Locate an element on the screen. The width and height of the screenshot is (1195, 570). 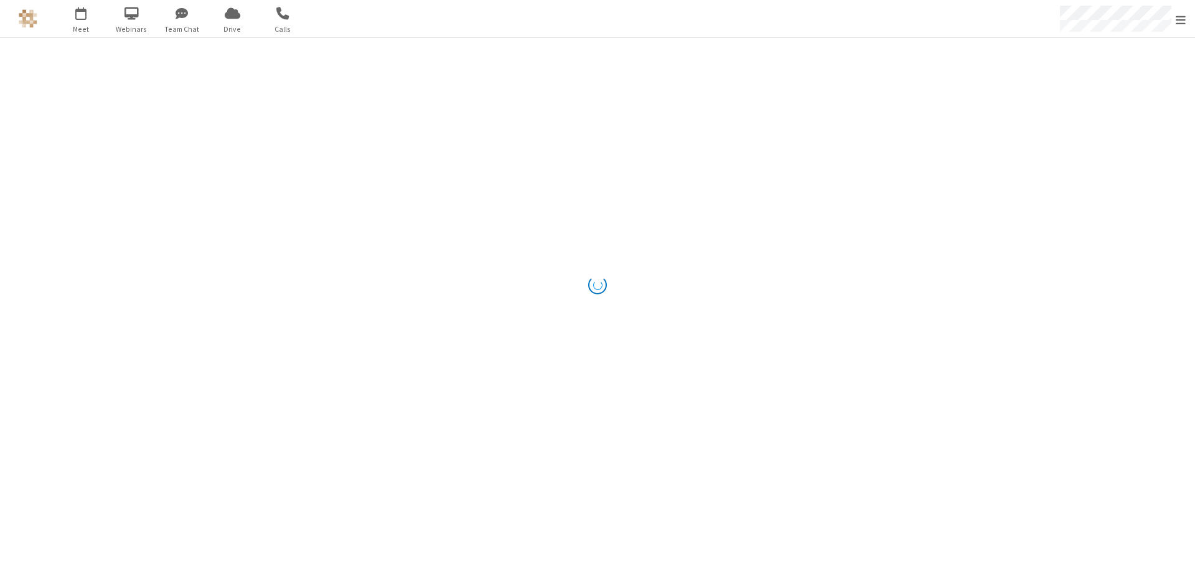
span: Meet is located at coordinates (81, 29).